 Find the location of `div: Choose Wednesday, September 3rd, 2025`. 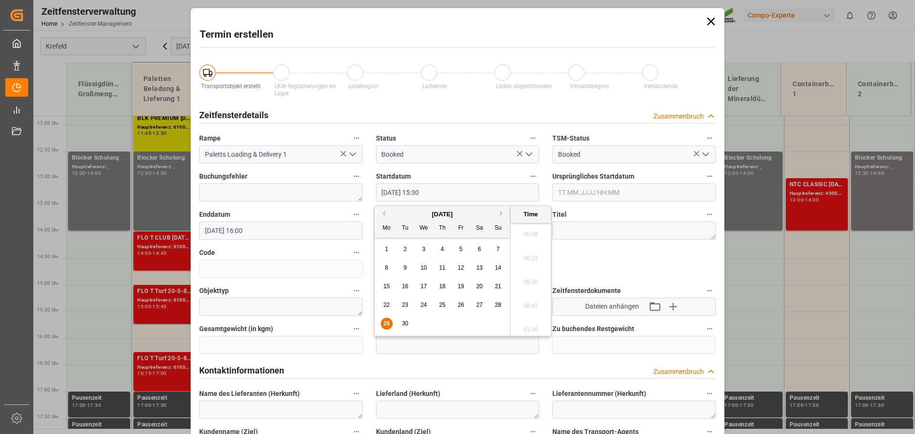

div: Choose Wednesday, September 3rd, 2025 is located at coordinates (424, 249).